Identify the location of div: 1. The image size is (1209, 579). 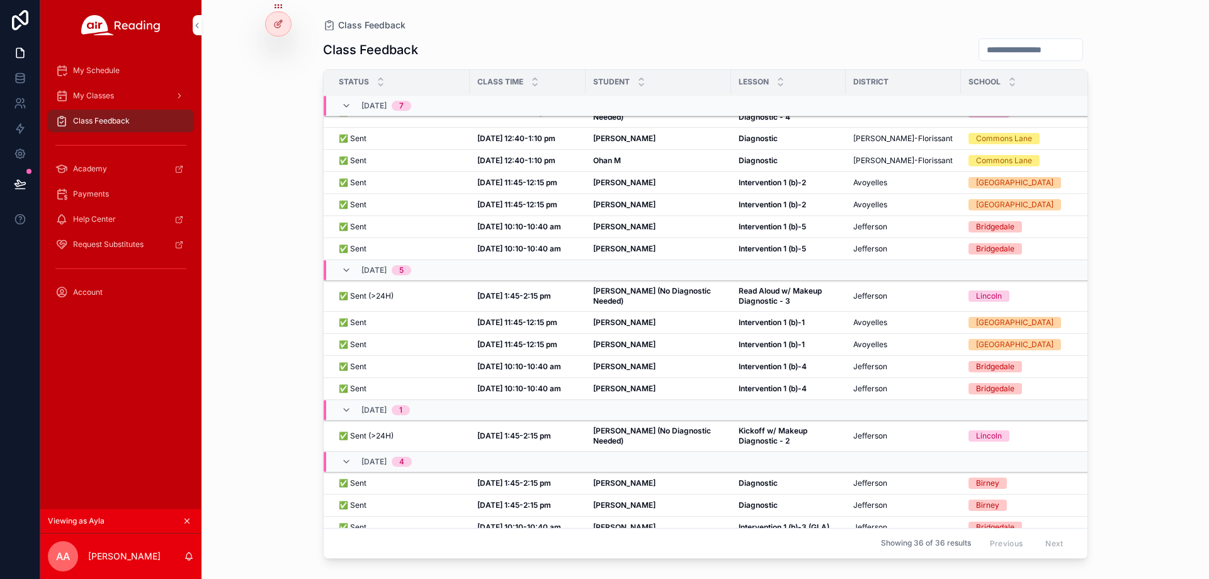
(400, 410).